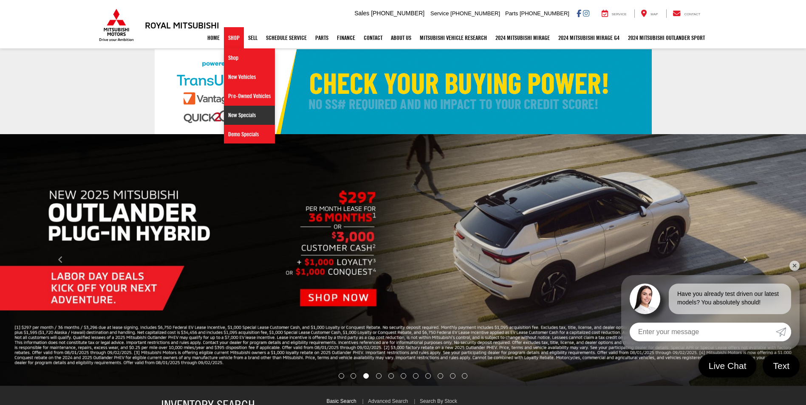  What do you see at coordinates (654, 14) in the screenshot?
I see `span: Map` at bounding box center [654, 14].